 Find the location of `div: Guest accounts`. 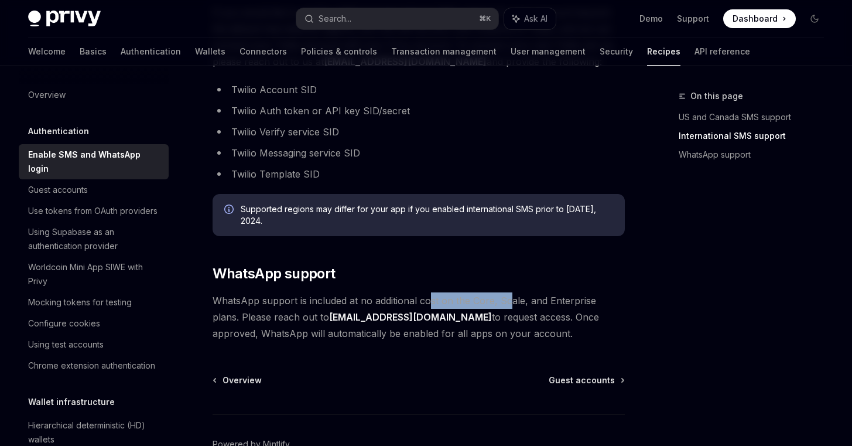

div: Guest accounts is located at coordinates (58, 190).